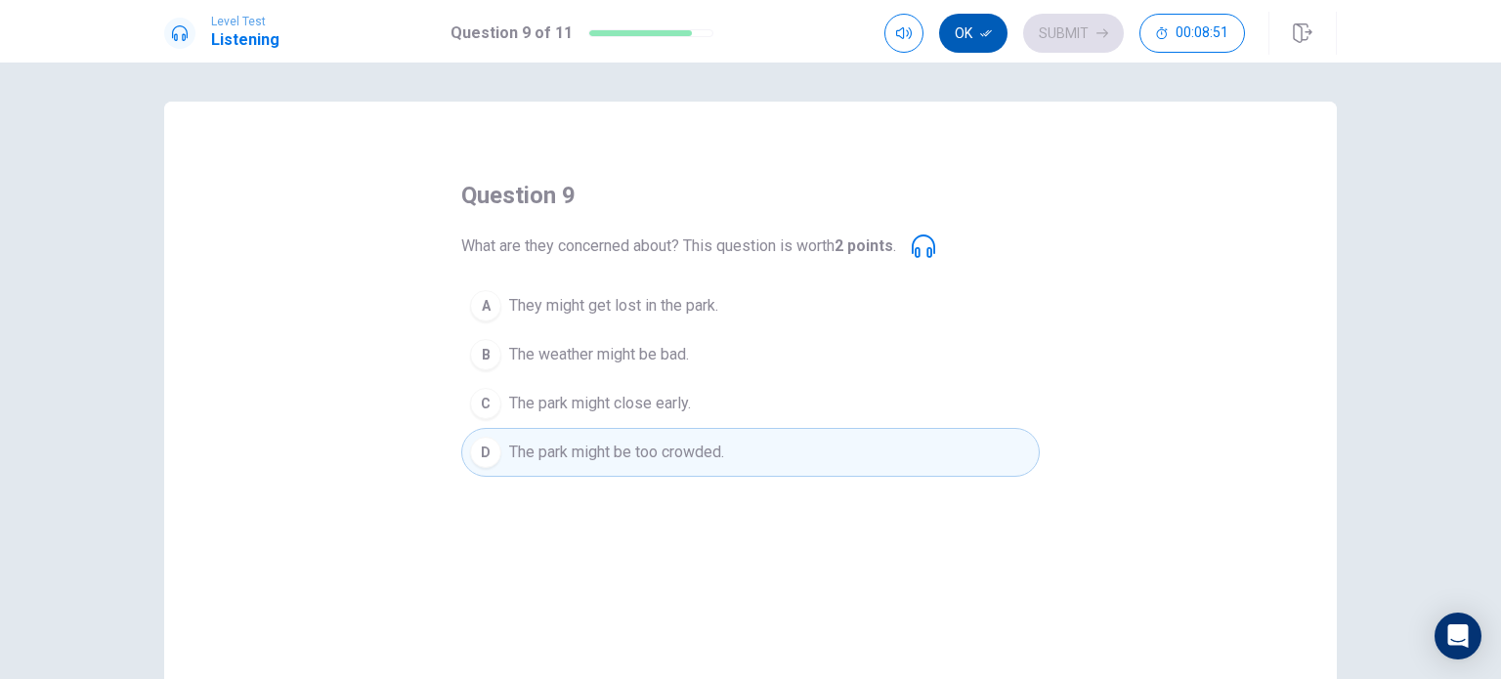 This screenshot has width=1501, height=679. I want to click on span: They might get lost in the park., so click(614, 306).